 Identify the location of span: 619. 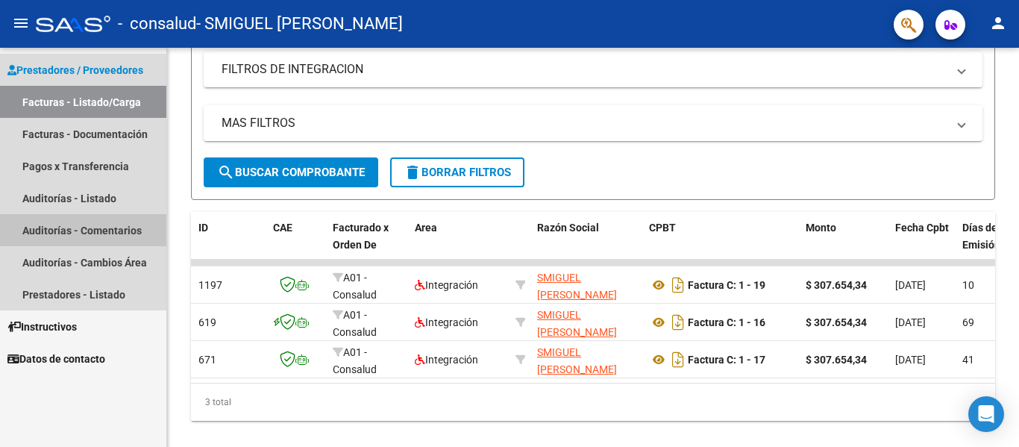
(207, 322).